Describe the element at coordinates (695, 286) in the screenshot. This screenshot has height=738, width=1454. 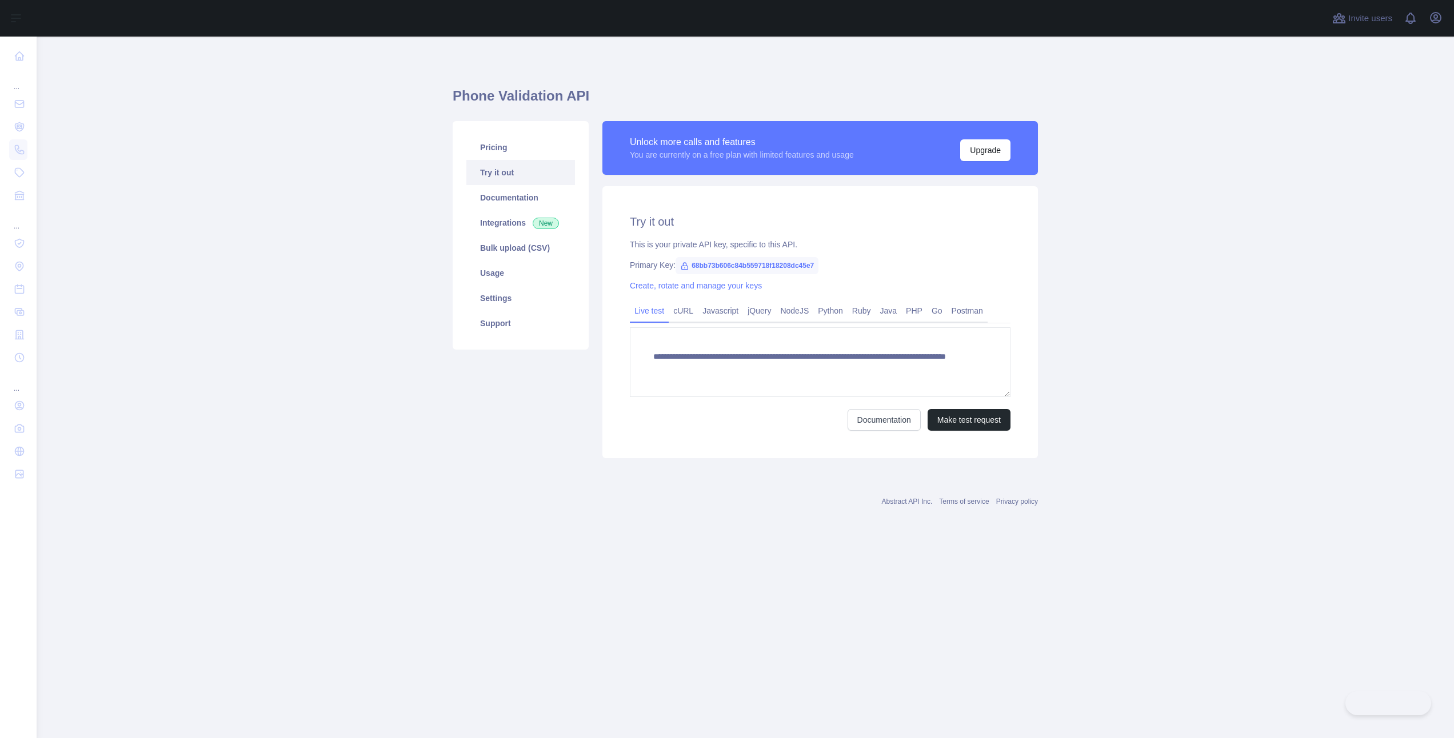
I see `a: Create, rotate and manage your keys` at that location.